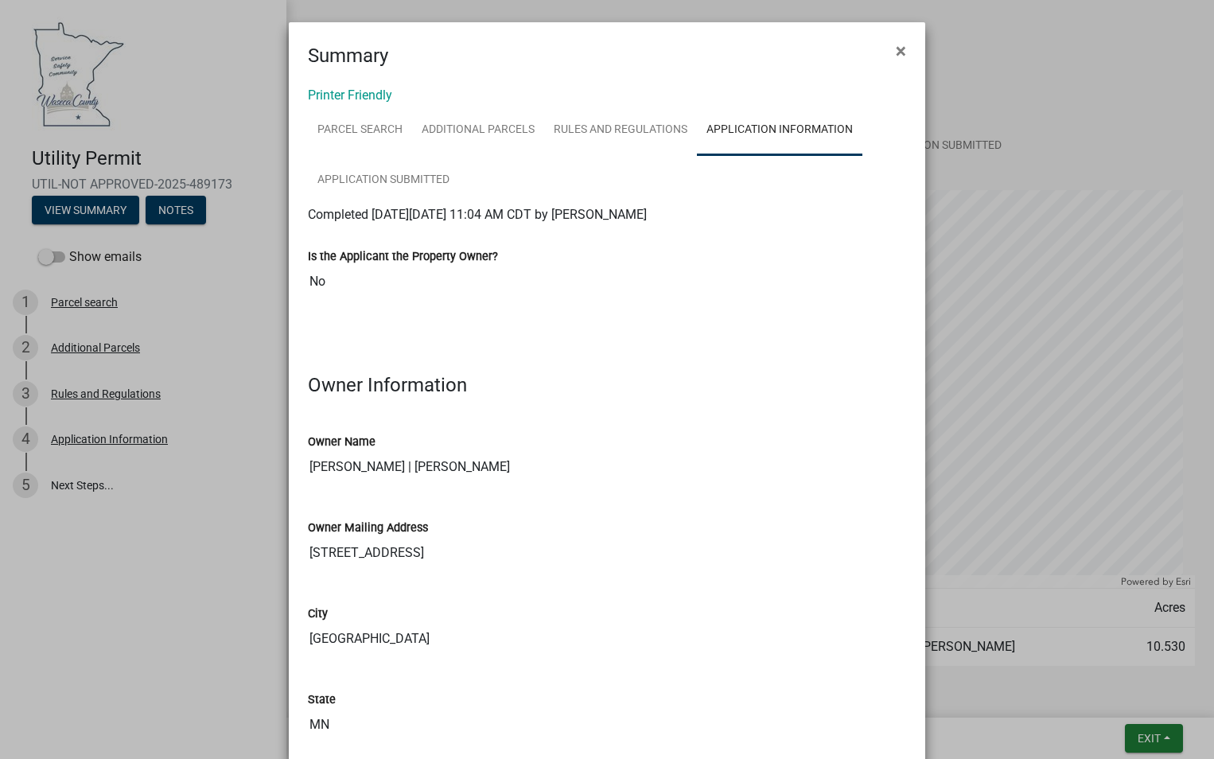  Describe the element at coordinates (360, 130) in the screenshot. I see `a: Parcel search` at that location.